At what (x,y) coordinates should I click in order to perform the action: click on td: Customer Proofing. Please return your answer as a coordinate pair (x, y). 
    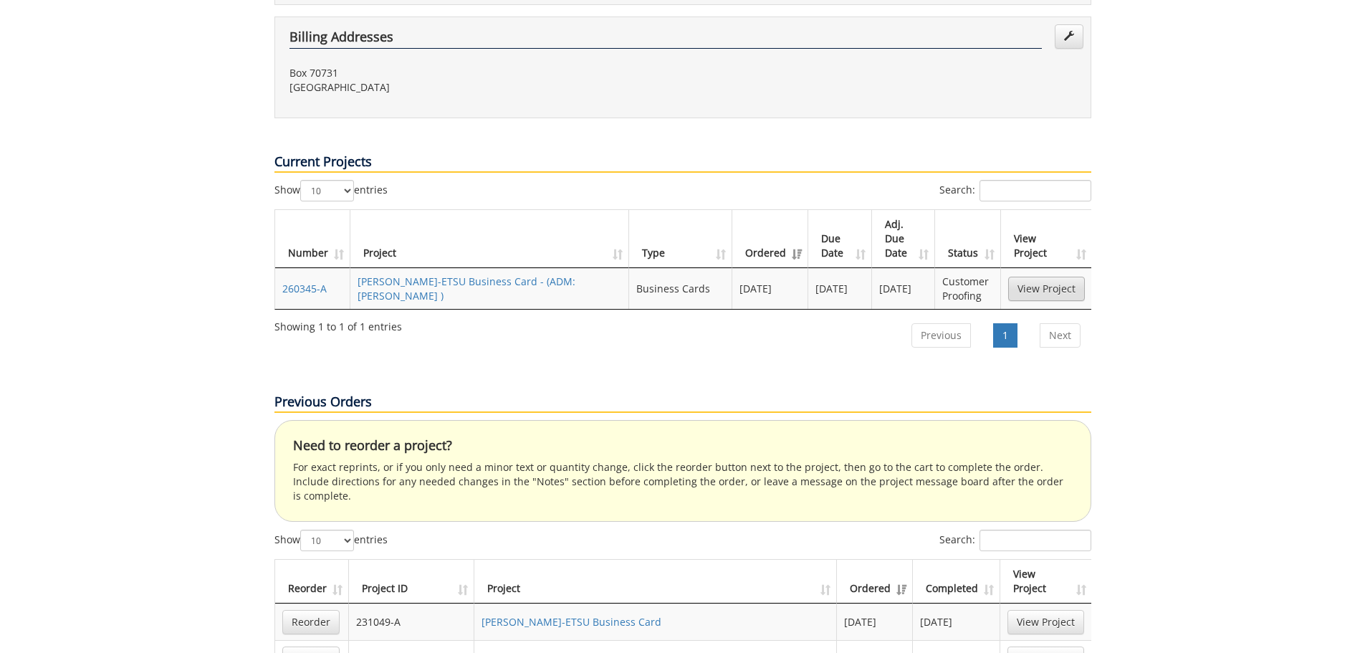
    Looking at the image, I should click on (967, 288).